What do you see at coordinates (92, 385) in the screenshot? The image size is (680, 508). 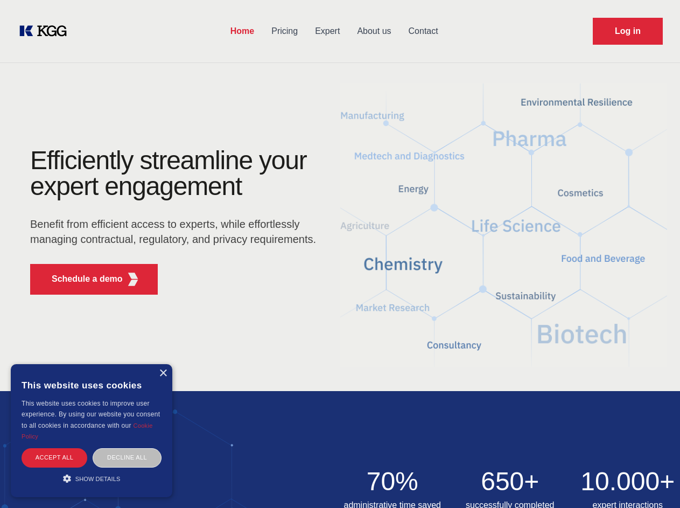 I see `div: This website uses cookies` at bounding box center [92, 385].